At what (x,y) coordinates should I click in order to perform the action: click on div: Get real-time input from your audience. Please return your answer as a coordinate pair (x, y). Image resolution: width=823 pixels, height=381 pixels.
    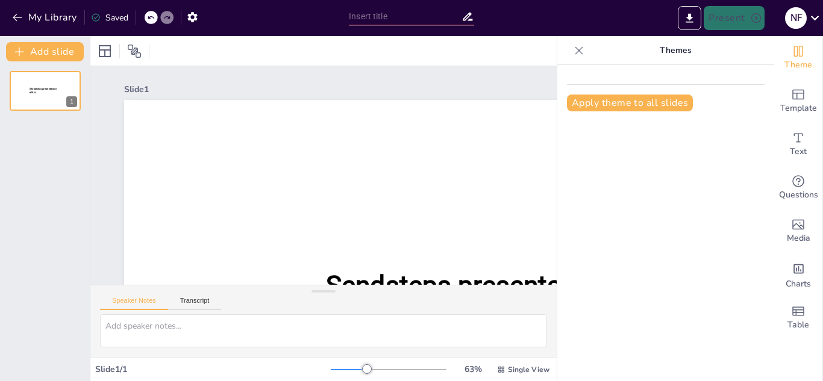
    Looking at the image, I should click on (798, 188).